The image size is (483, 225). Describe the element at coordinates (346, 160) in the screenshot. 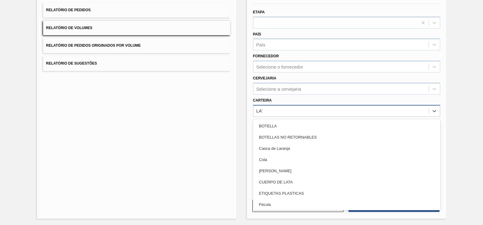

I see `div: Cola` at that location.